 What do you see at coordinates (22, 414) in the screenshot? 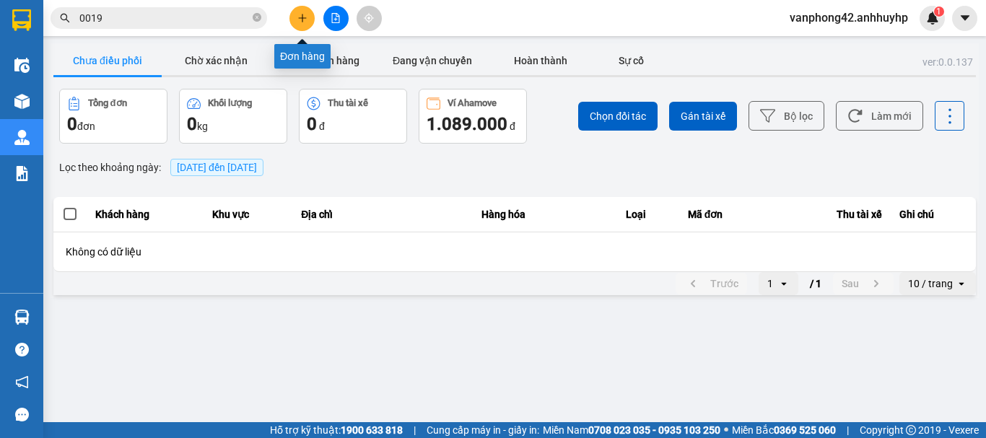
I see `span: message` at bounding box center [22, 414].